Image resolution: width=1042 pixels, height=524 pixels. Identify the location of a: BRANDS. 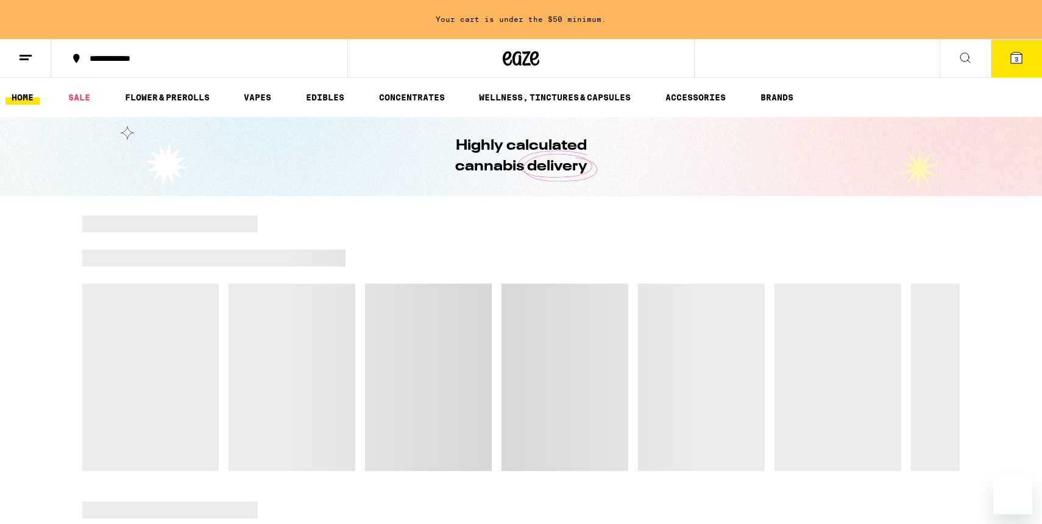
(777, 97).